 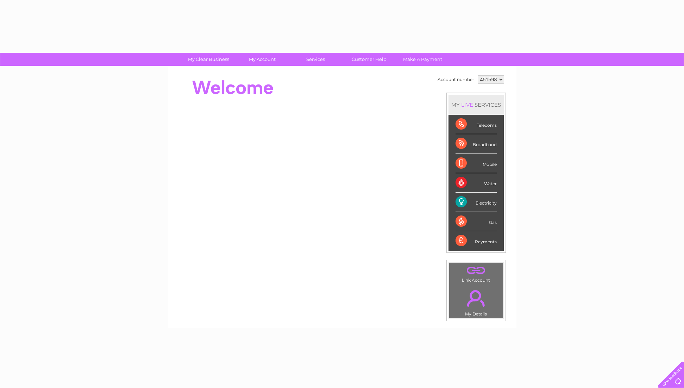 I want to click on div: LIVE, so click(x=467, y=104).